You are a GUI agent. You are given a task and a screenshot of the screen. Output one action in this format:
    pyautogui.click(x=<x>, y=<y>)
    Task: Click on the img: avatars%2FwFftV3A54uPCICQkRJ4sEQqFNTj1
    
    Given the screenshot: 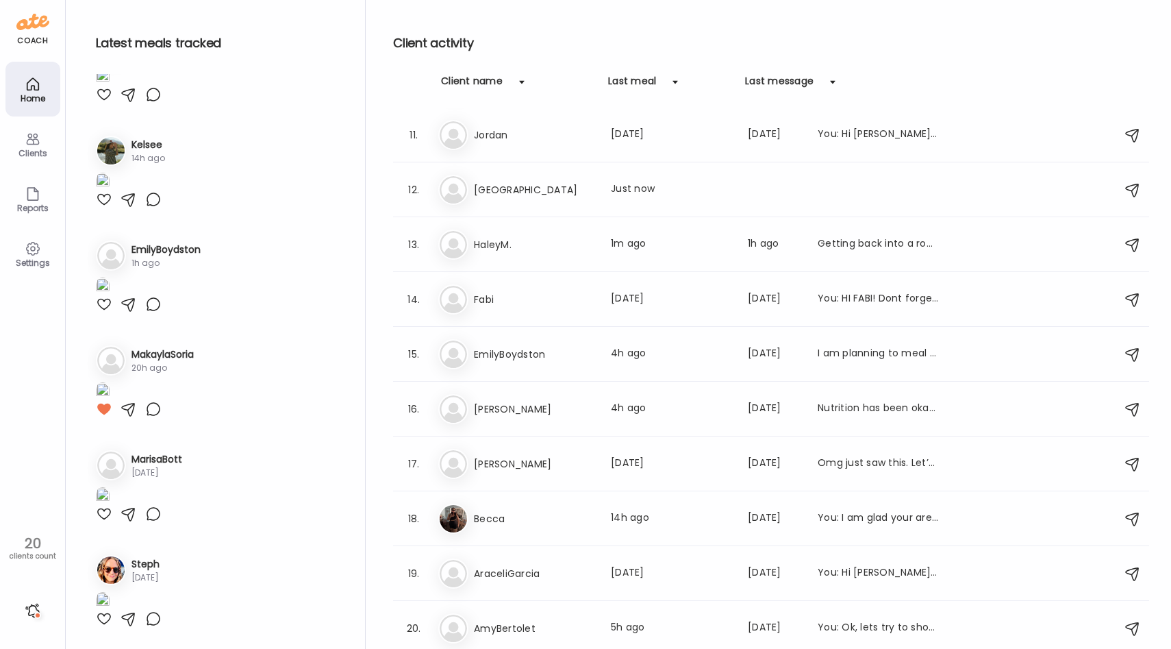 What is the action you would take?
    pyautogui.click(x=111, y=570)
    